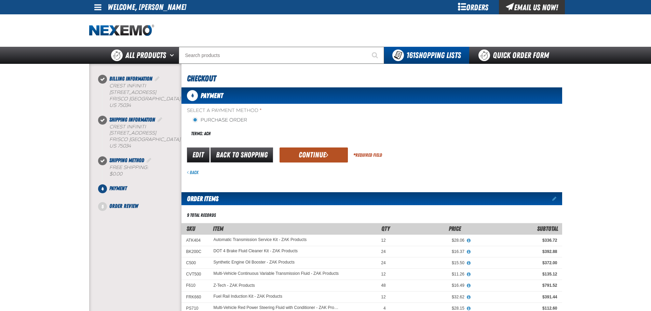  What do you see at coordinates (547, 229) in the screenshot?
I see `span: Subtotal` at bounding box center [547, 229].